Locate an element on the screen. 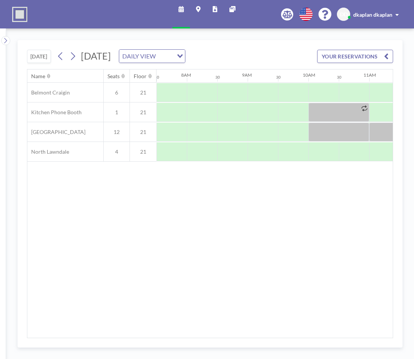 Image resolution: width=414 pixels, height=359 pixels. button: YOUR RESERVATIONS is located at coordinates (355, 56).